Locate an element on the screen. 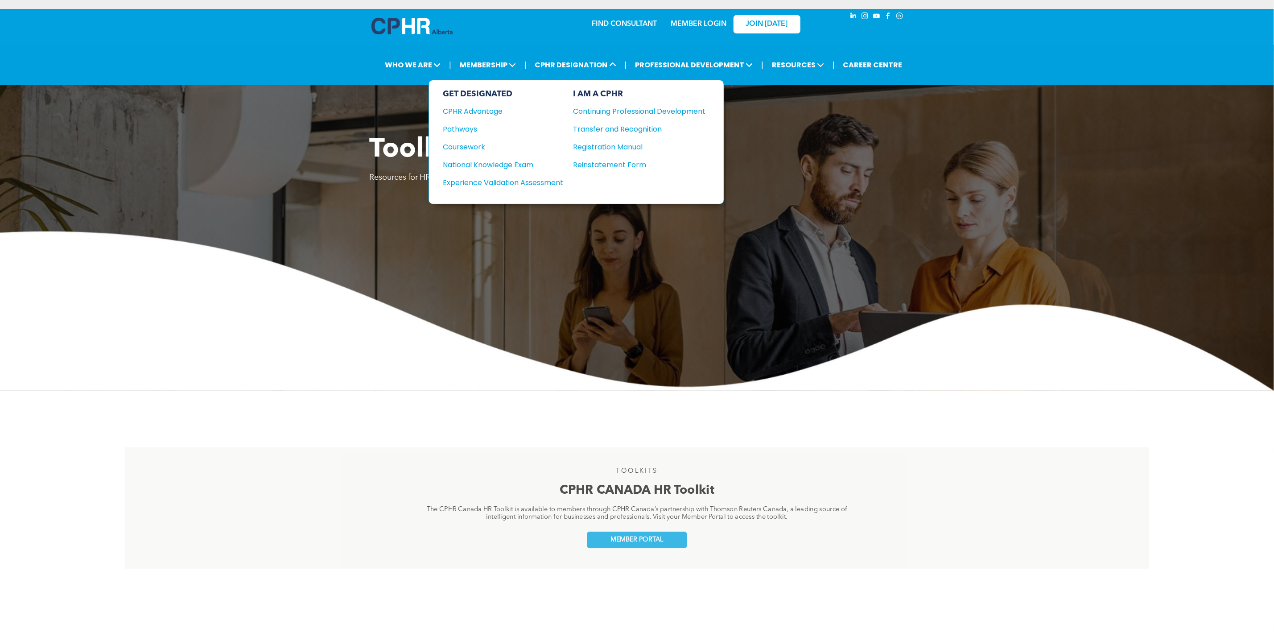  div: Experience Validation Assessment is located at coordinates (497, 182).